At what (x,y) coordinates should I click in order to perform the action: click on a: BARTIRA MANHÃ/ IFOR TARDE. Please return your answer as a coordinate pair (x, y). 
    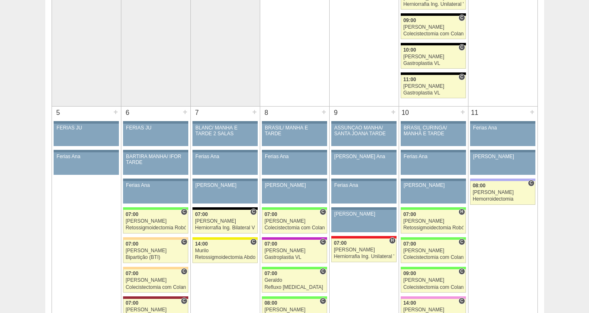
    Looking at the image, I should click on (155, 163).